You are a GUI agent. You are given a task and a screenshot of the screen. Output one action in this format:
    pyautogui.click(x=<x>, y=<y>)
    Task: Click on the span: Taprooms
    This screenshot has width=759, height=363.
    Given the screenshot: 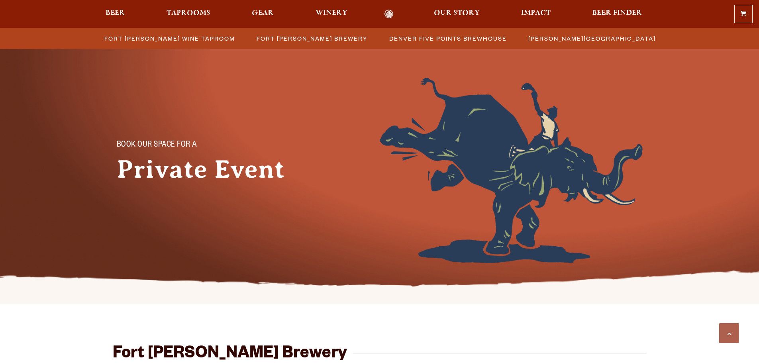 What is the action you would take?
    pyautogui.click(x=188, y=13)
    